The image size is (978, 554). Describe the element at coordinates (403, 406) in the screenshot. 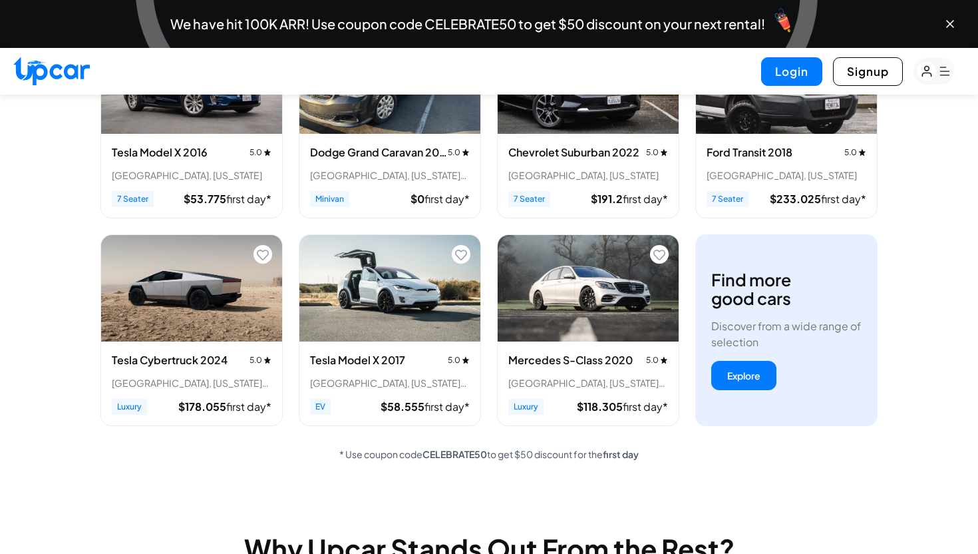

I see `span: $ 58.555` at that location.